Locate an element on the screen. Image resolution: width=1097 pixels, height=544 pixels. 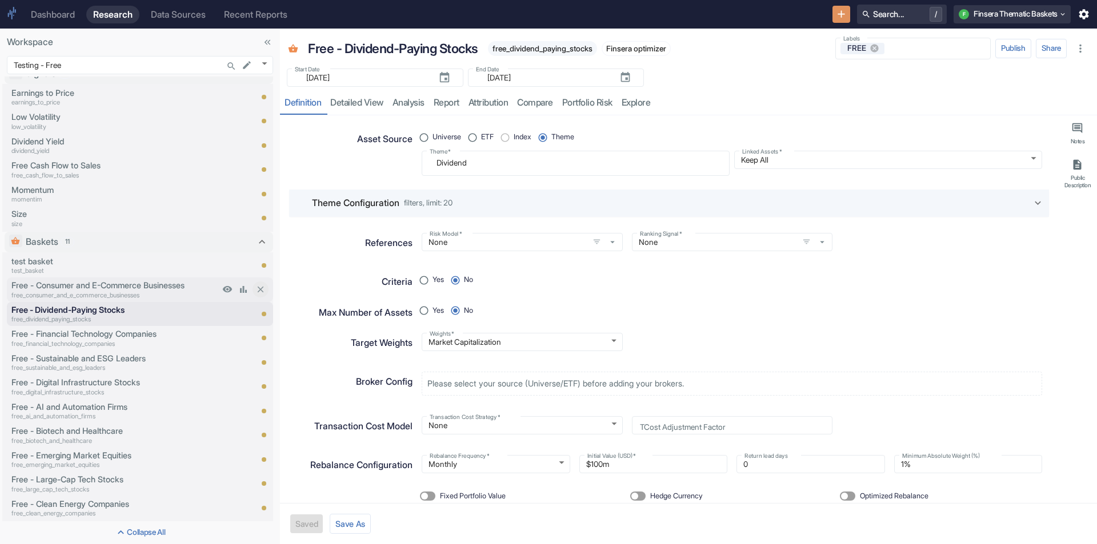
div: Market Capitalization is located at coordinates (521, 342).